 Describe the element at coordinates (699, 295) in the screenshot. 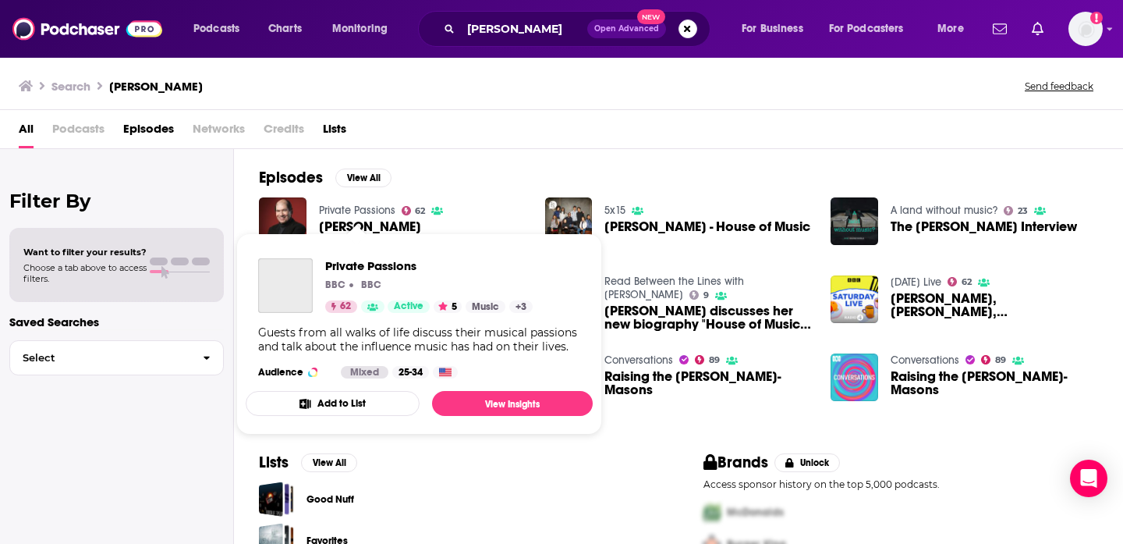

I see `a: 9` at that location.